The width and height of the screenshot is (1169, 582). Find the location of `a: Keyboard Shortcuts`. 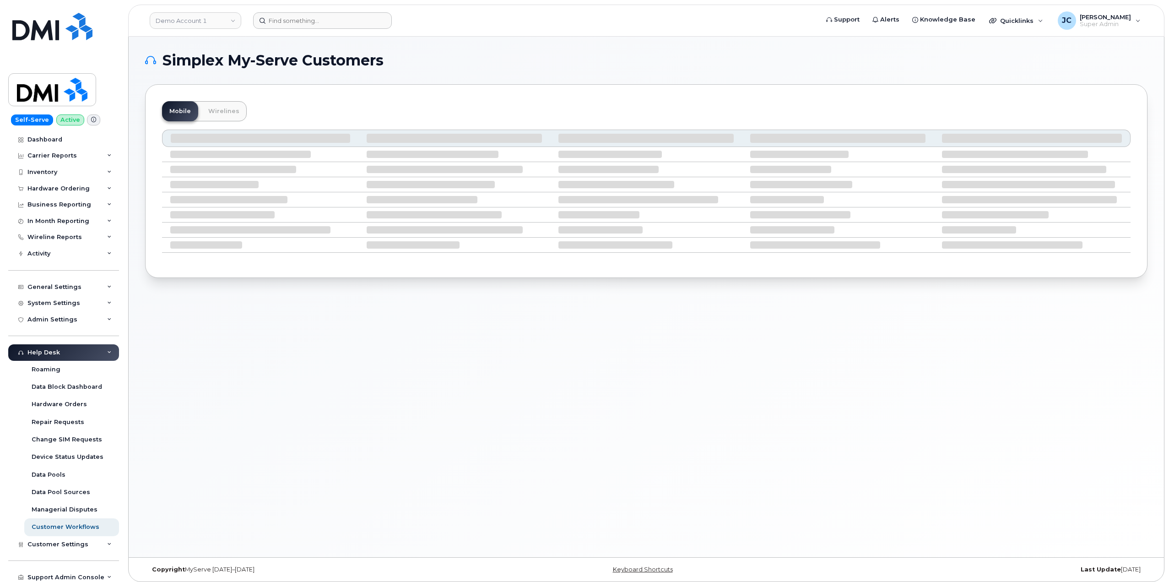

a: Keyboard Shortcuts is located at coordinates (642, 569).